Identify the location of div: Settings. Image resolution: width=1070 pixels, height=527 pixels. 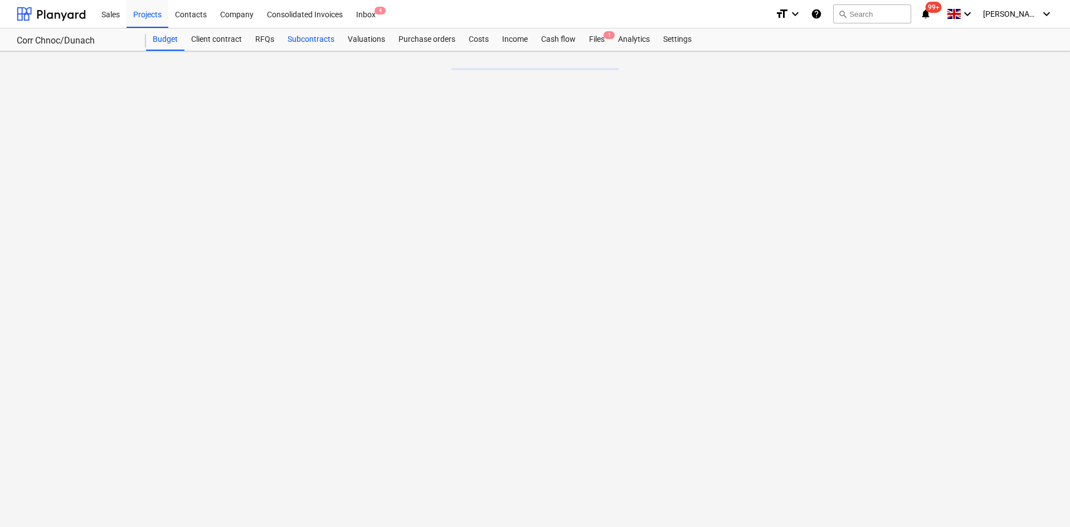
(677, 40).